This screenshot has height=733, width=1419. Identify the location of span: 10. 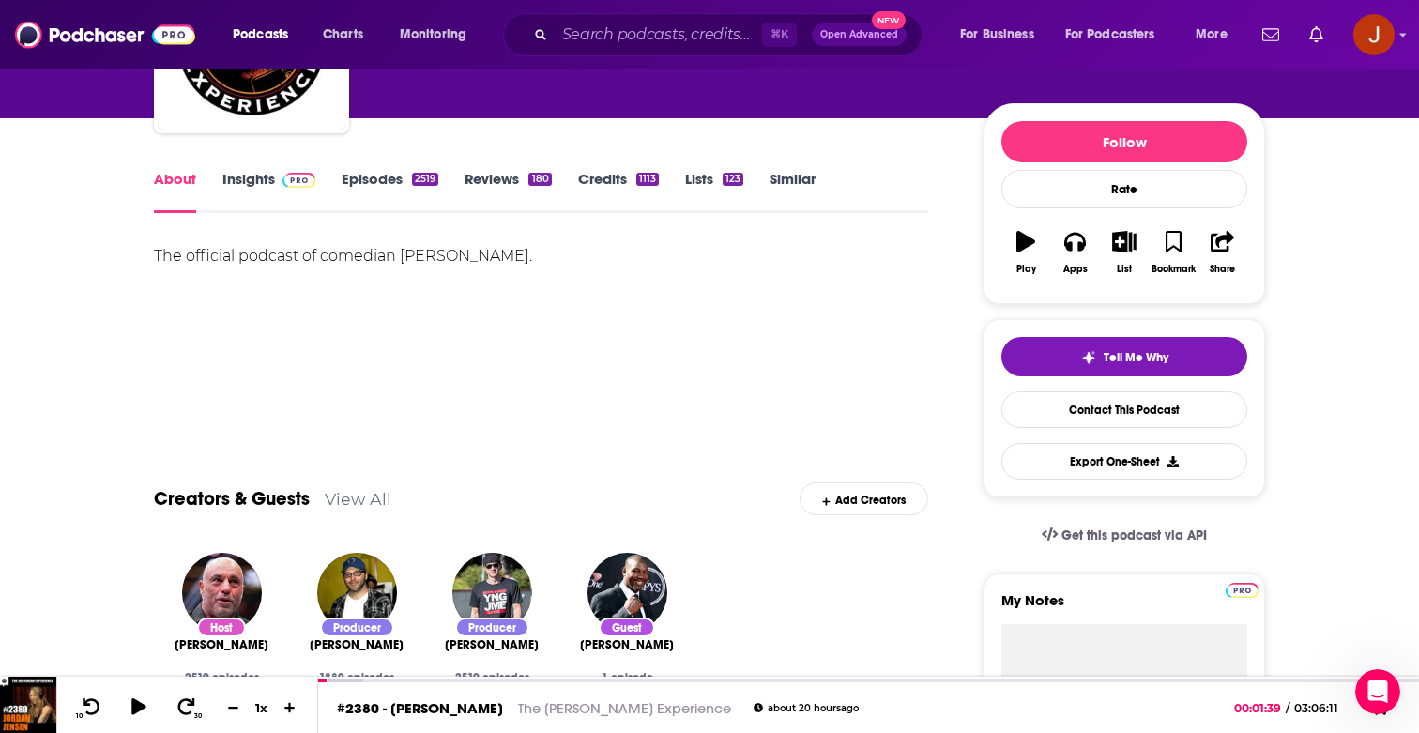
(79, 716).